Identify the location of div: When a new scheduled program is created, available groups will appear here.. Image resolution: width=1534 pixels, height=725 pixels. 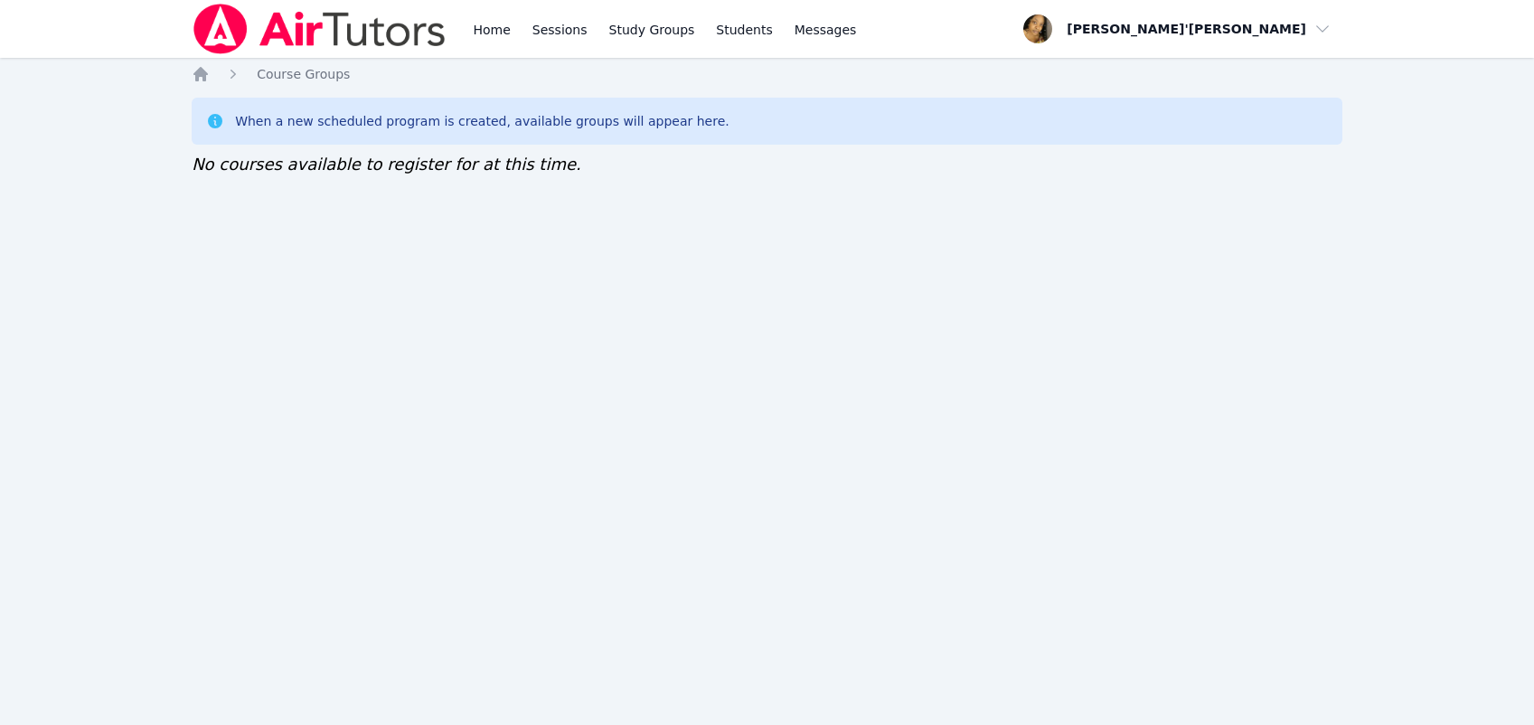
(482, 121).